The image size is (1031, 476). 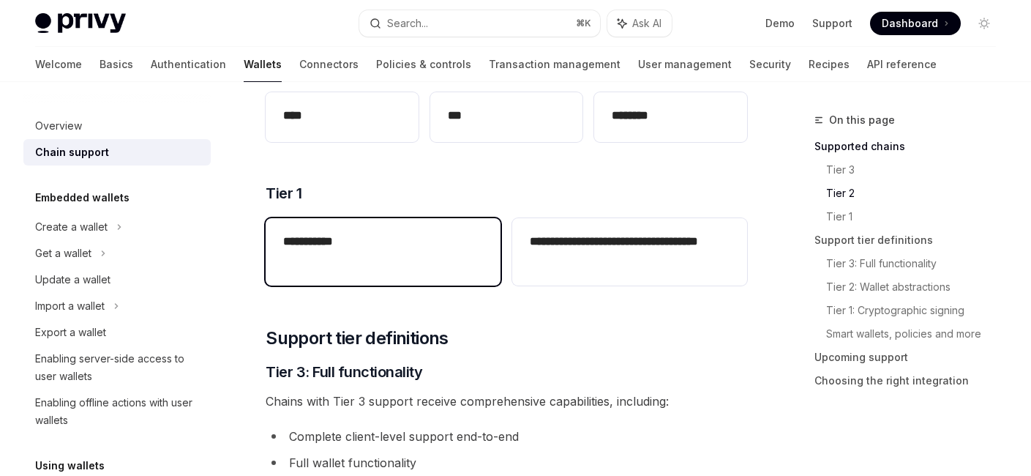 What do you see at coordinates (80, 23) in the screenshot?
I see `img: light logo` at bounding box center [80, 23].